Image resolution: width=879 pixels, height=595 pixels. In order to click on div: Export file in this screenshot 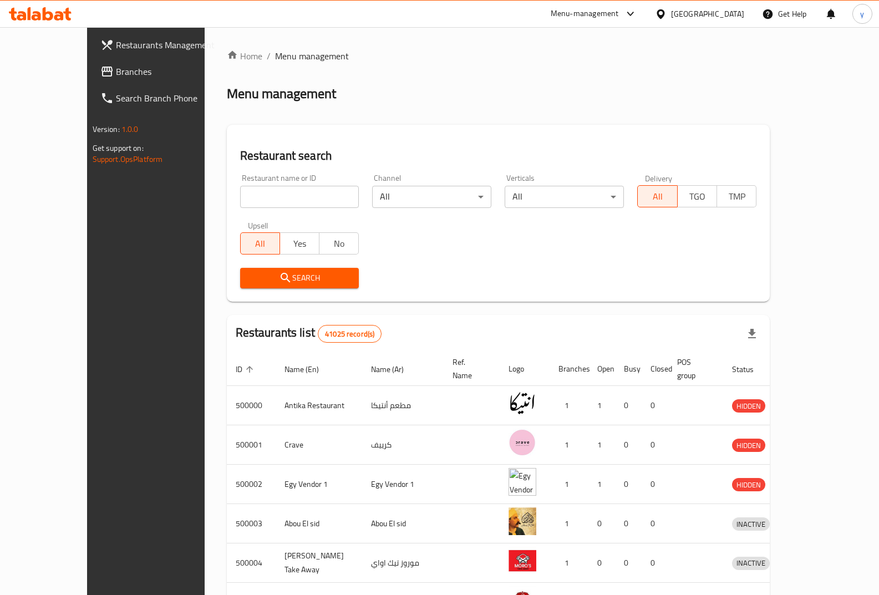, I will do `click(752, 334)`.